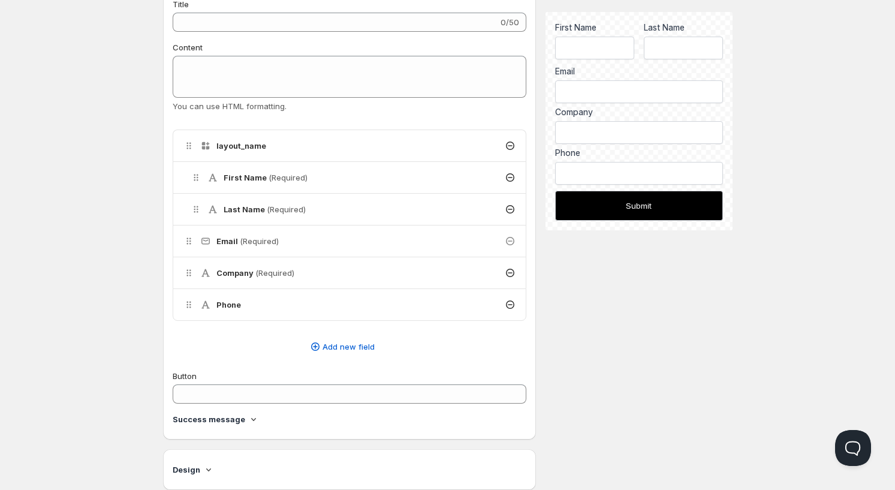 This screenshot has height=490, width=895. What do you see at coordinates (683, 28) in the screenshot?
I see `label: Last Name` at bounding box center [683, 28].